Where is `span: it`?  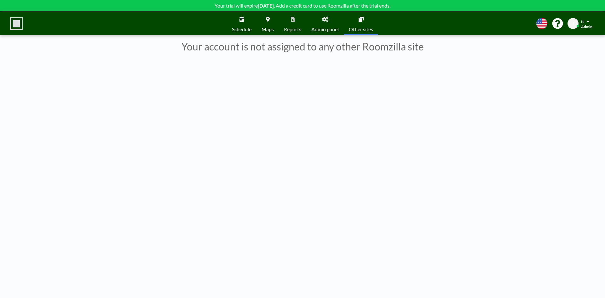 span: it is located at coordinates (582, 21).